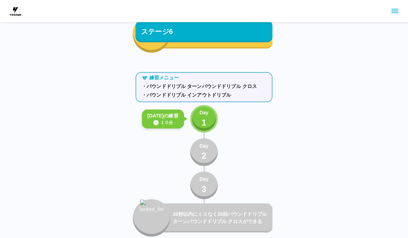 The height and width of the screenshot is (238, 408). Describe the element at coordinates (164, 77) in the screenshot. I see `p: 練習メニュー` at that location.